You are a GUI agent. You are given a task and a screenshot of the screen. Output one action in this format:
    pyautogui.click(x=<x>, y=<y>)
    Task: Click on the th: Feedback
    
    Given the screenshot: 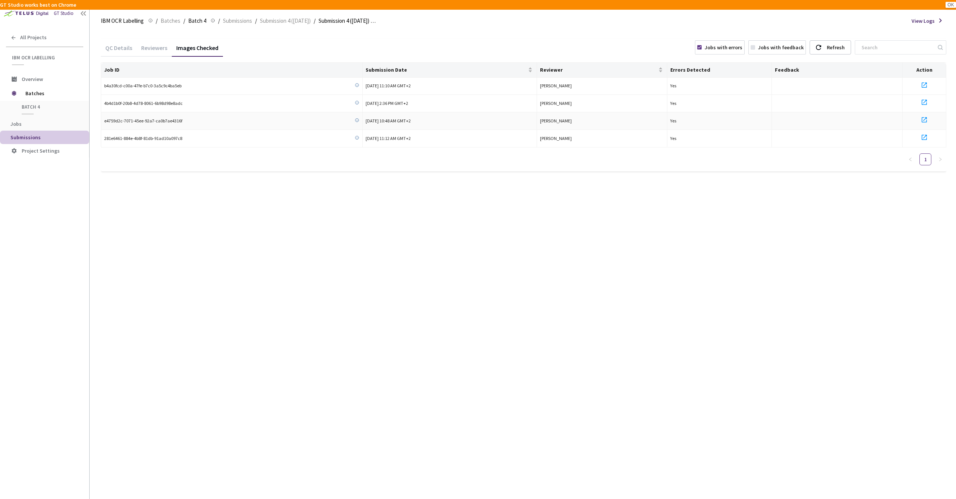 What is the action you would take?
    pyautogui.click(x=837, y=70)
    